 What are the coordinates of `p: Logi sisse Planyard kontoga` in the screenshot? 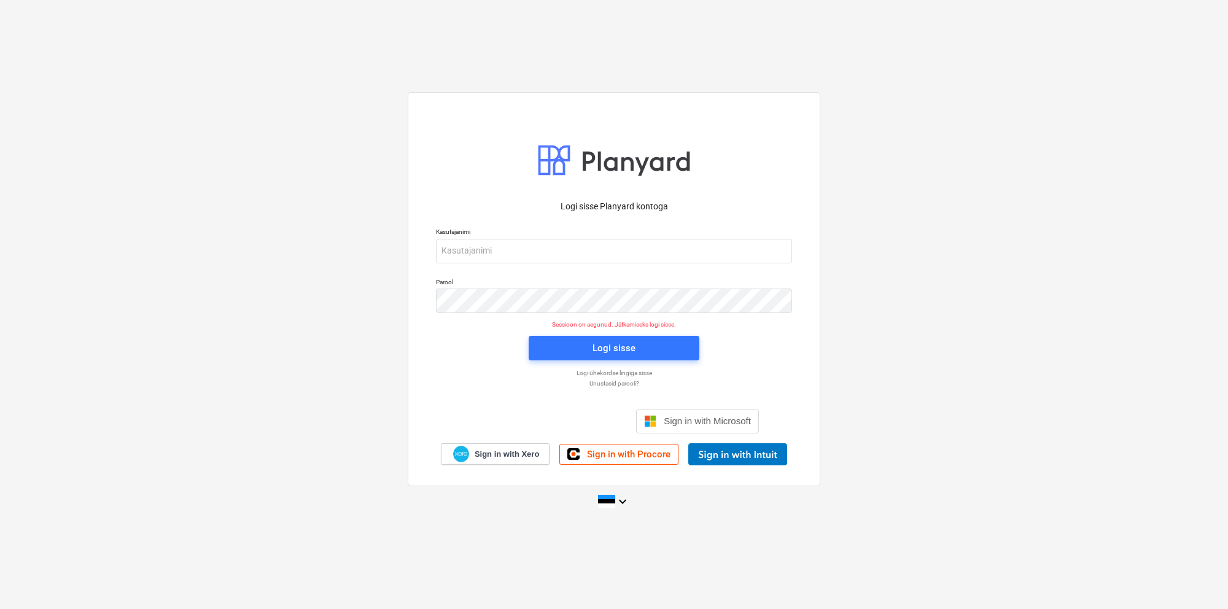 It's located at (614, 206).